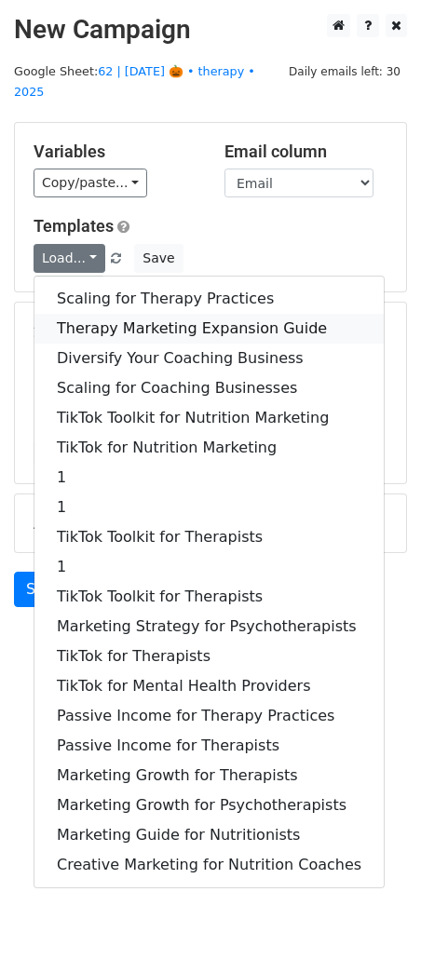  Describe the element at coordinates (209, 746) in the screenshot. I see `a: Passive Income for Therapists` at that location.